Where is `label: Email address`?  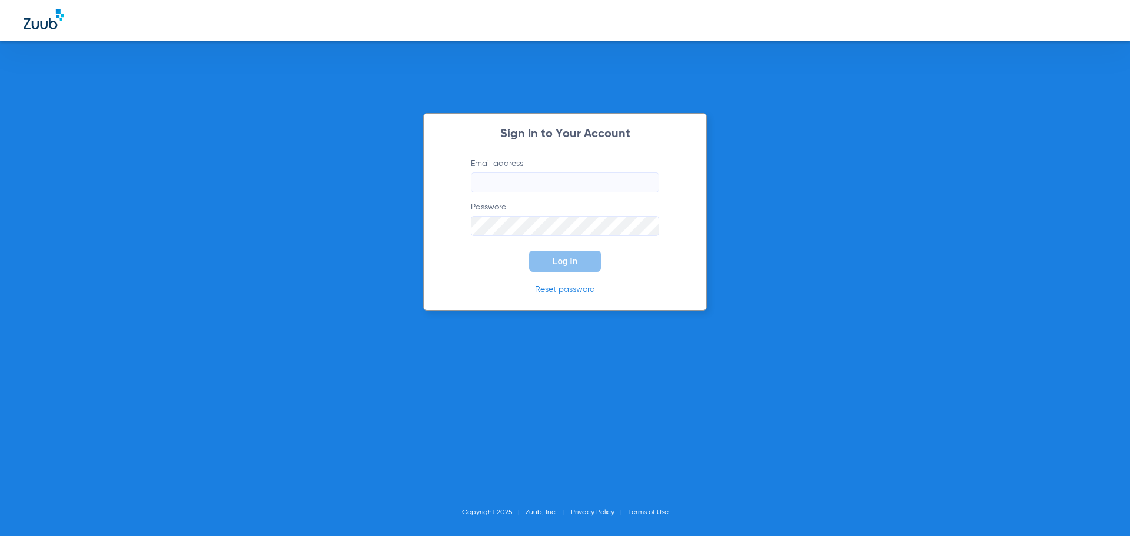 label: Email address is located at coordinates (565, 175).